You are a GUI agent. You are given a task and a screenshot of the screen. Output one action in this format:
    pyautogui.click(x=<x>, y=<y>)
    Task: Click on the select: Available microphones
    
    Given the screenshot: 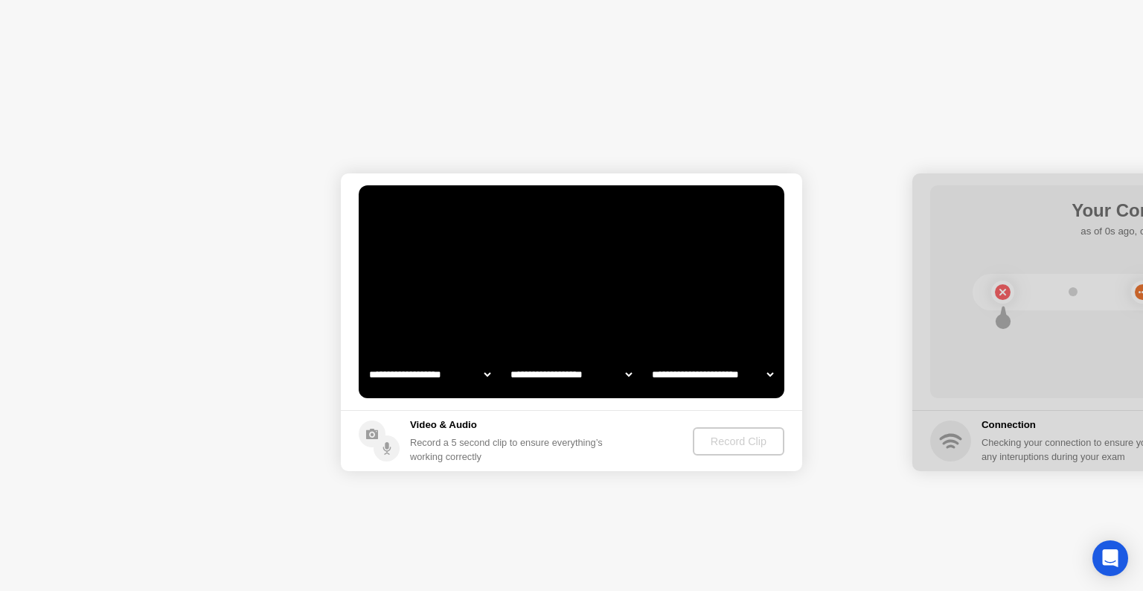 What is the action you would take?
    pyautogui.click(x=712, y=374)
    